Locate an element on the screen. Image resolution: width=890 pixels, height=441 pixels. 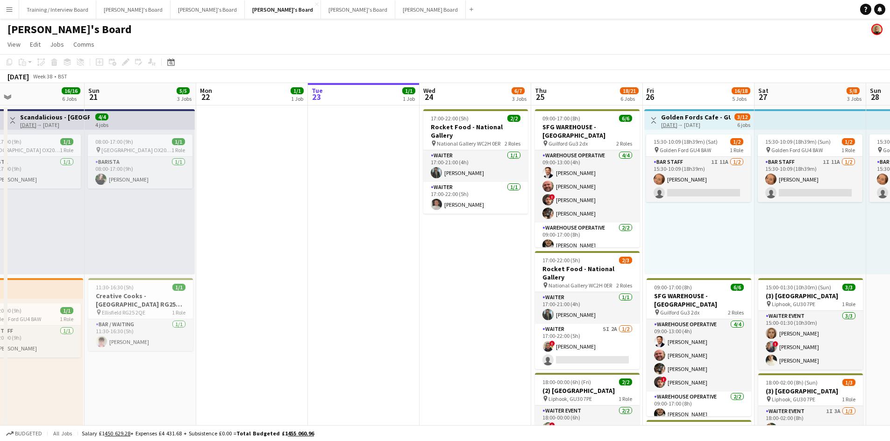
a: Edit is located at coordinates (35, 44).